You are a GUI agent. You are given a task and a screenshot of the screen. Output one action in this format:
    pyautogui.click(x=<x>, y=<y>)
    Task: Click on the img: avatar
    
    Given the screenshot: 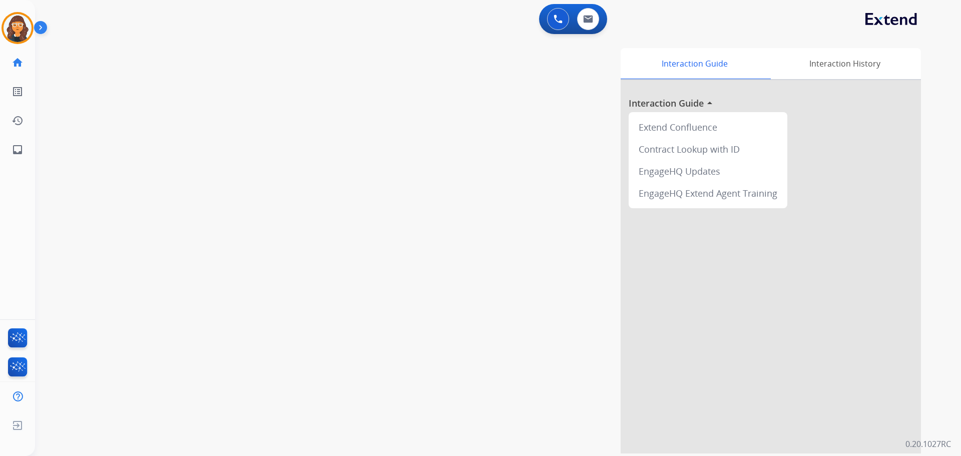 What is the action you would take?
    pyautogui.click(x=18, y=28)
    